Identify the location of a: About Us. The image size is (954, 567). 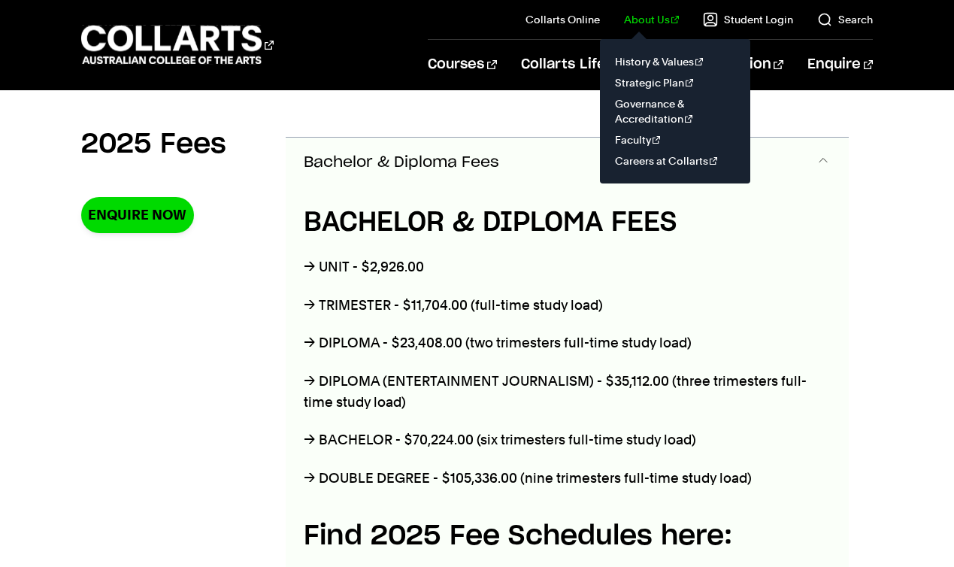
(652, 20).